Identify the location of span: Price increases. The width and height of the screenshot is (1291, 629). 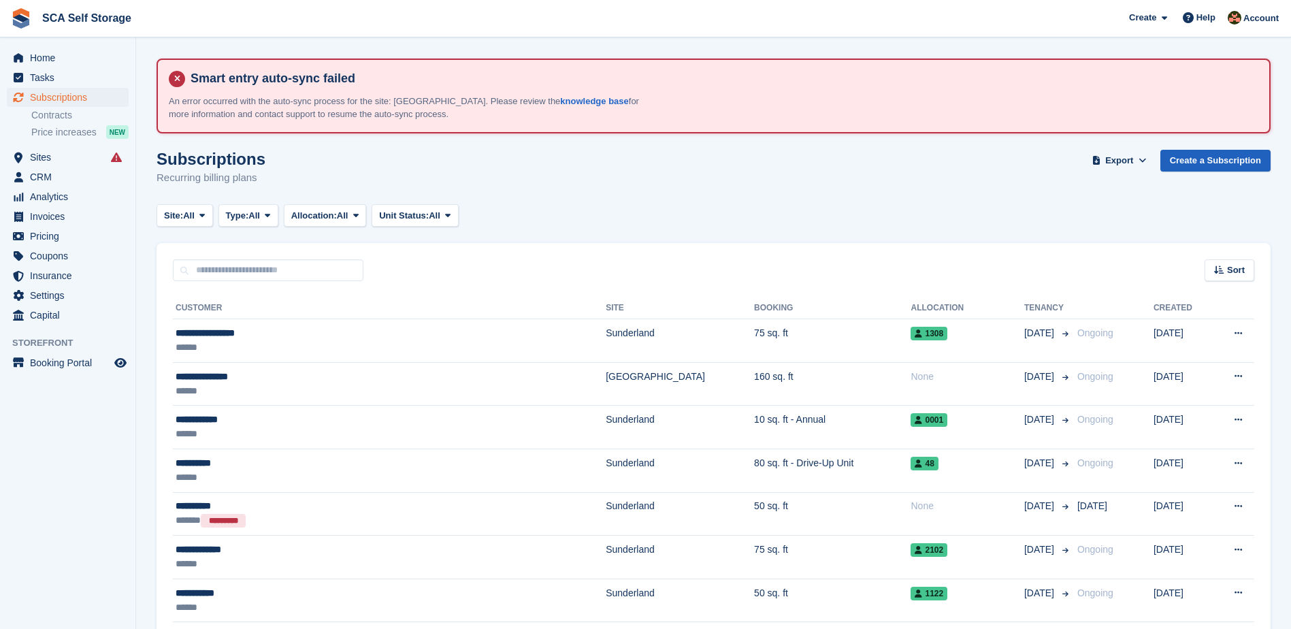
(64, 132).